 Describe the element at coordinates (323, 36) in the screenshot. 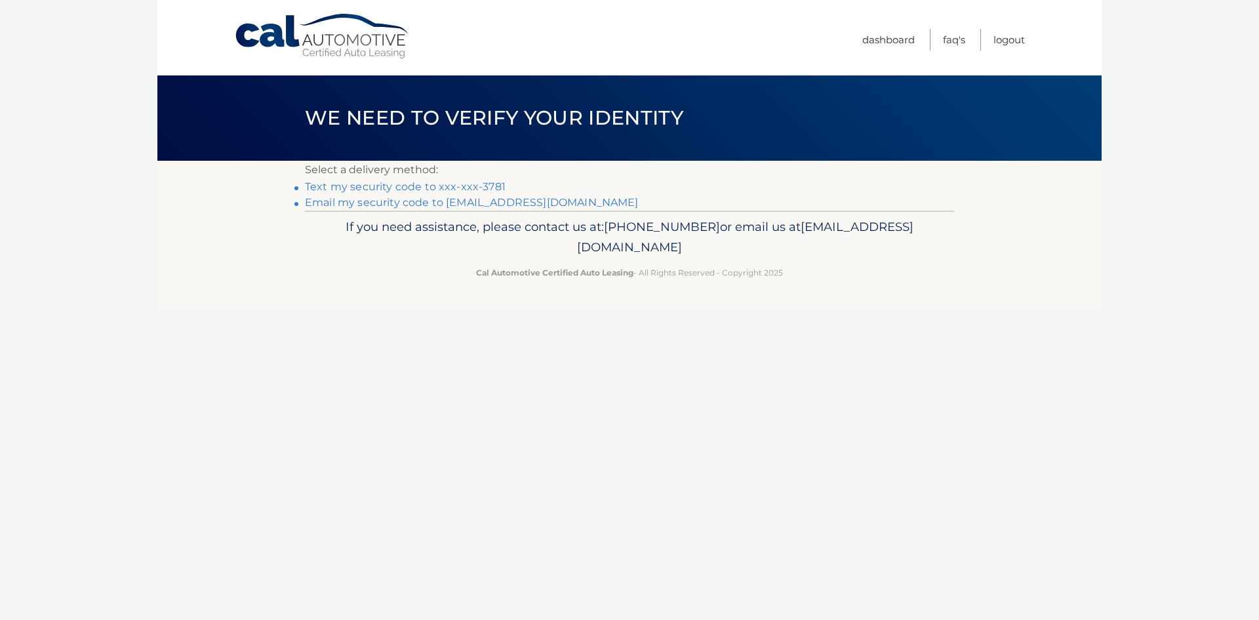

I see `a: Cal Automotive` at that location.